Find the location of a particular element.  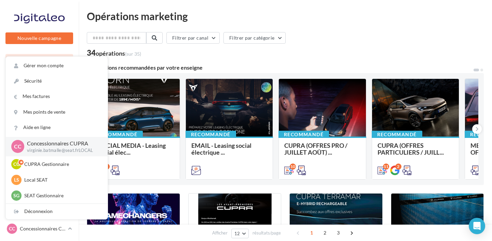

a: Opérations is located at coordinates (39, 61).